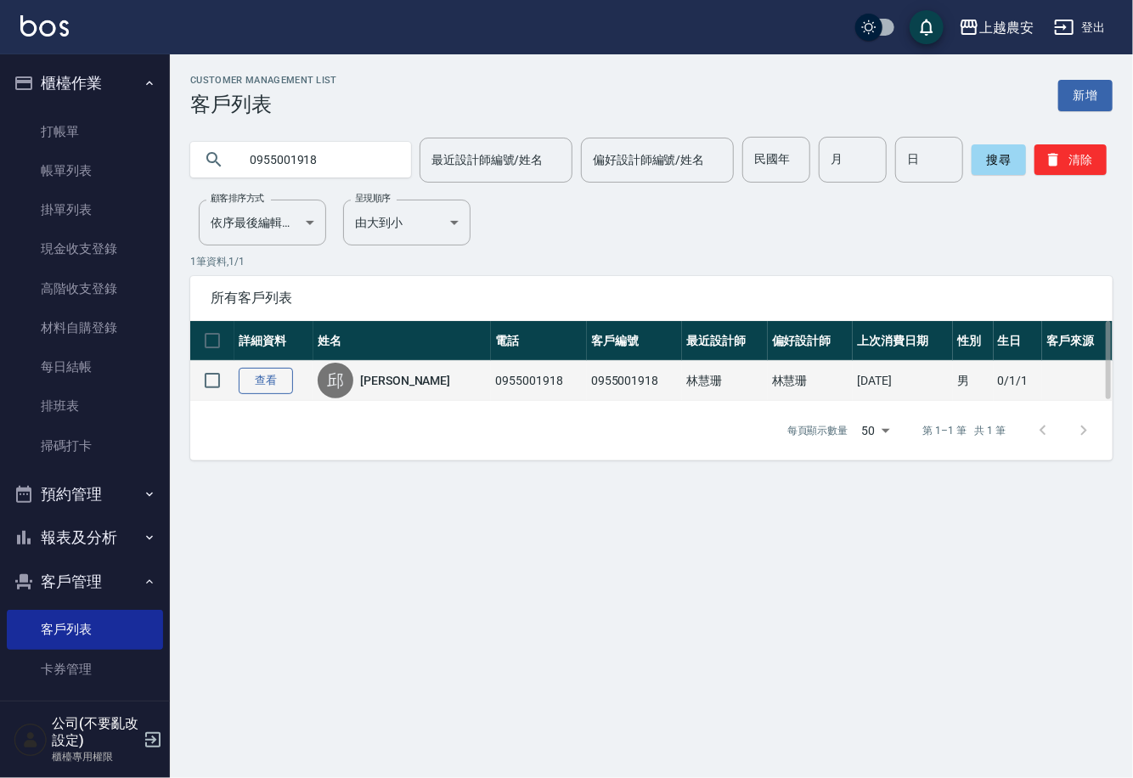 The height and width of the screenshot is (778, 1133). Describe the element at coordinates (634, 341) in the screenshot. I see `th: 客戶編號` at that location.